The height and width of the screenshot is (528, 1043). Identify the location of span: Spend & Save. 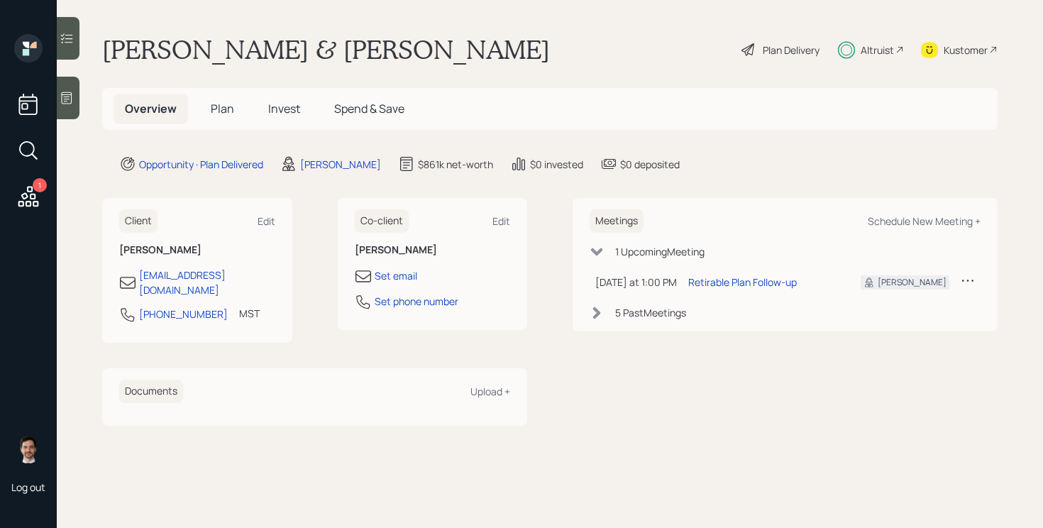
(369, 109).